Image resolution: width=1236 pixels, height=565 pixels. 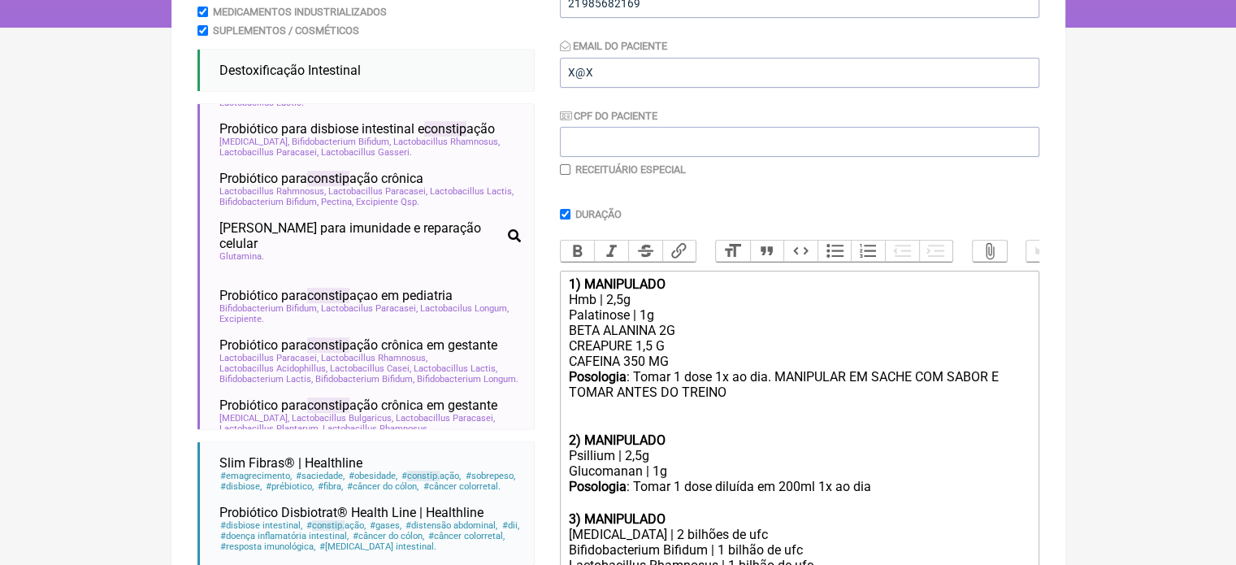 What do you see at coordinates (902, 251) in the screenshot?
I see `button: Decrease Level` at bounding box center [902, 251].